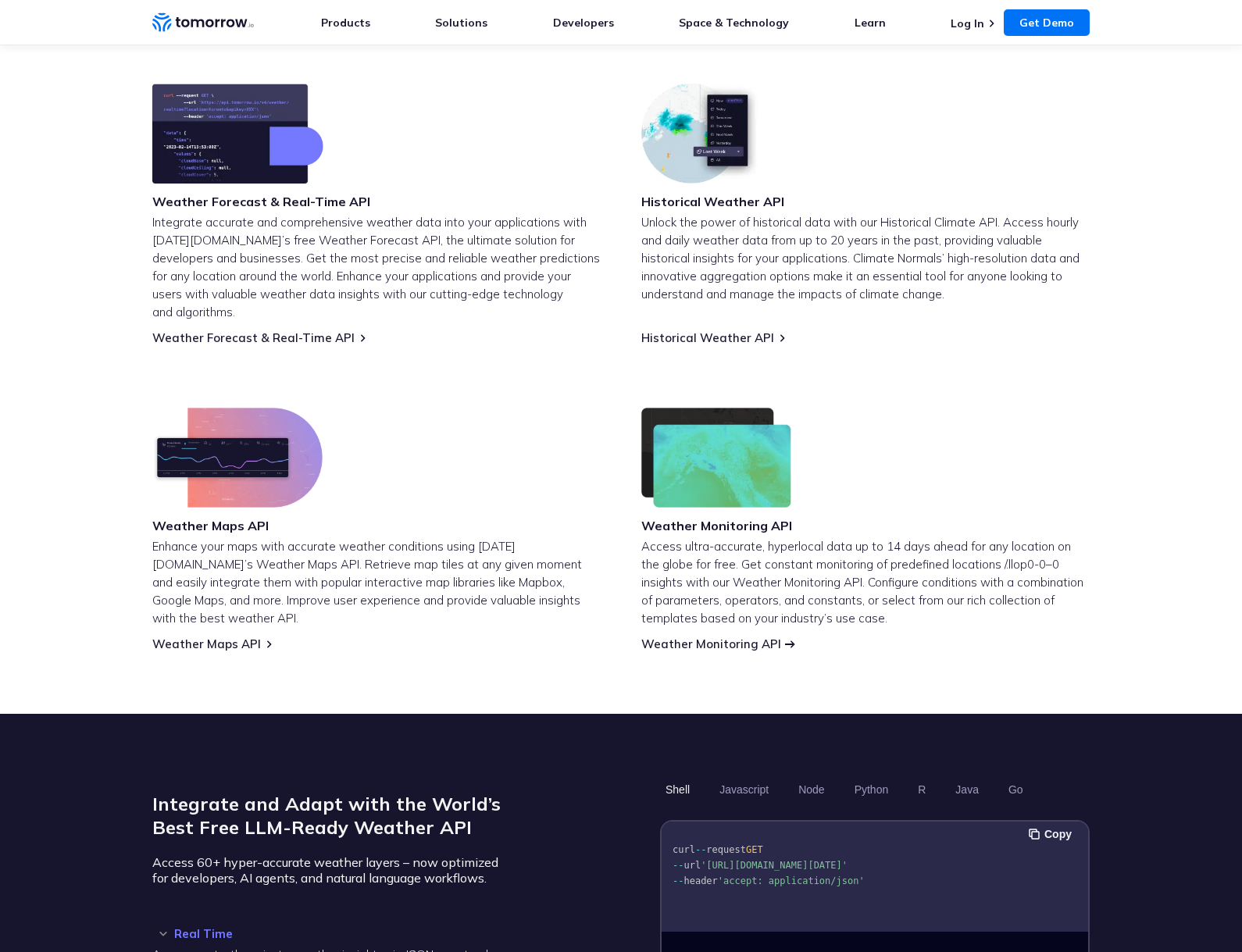 Image resolution: width=1242 pixels, height=952 pixels. I want to click on button: R, so click(921, 790).